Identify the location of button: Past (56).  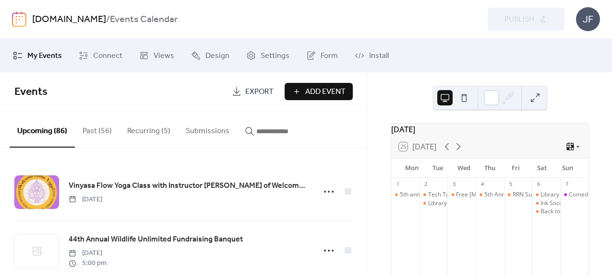
(97, 129).